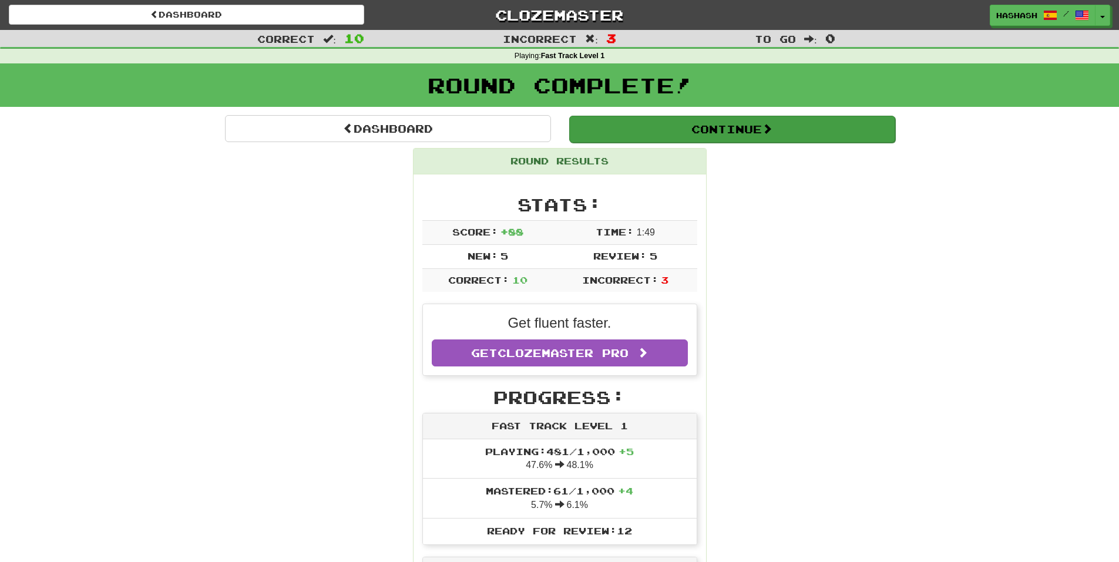 This screenshot has width=1119, height=562. I want to click on span: Clozemaster Pro, so click(563, 353).